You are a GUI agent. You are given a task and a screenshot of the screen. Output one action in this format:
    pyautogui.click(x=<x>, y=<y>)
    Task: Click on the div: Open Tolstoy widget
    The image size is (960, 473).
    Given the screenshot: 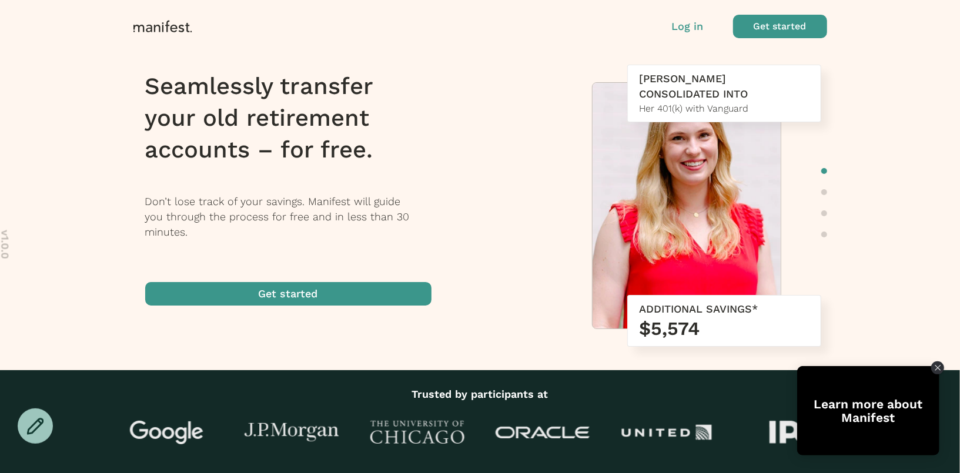 What is the action you would take?
    pyautogui.click(x=868, y=411)
    